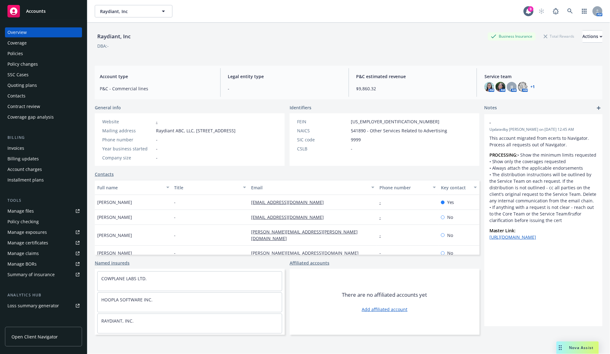  Describe the element at coordinates (385, 294) in the screenshot. I see `span: There are no affiliated accounts yet` at that location.